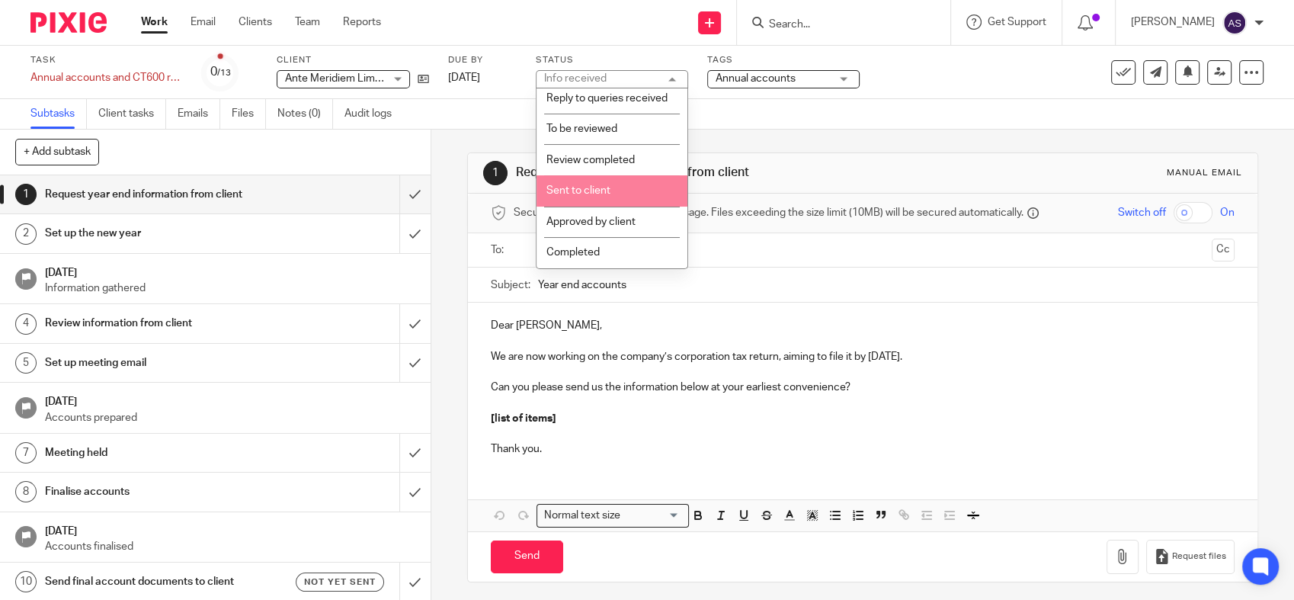  I want to click on div: 0, so click(220, 72).